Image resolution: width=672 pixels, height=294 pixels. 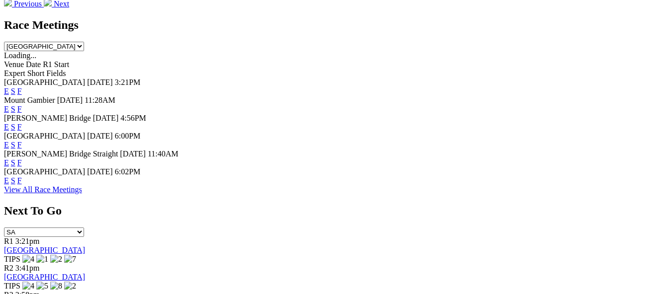 I want to click on img: 1, so click(x=42, y=260).